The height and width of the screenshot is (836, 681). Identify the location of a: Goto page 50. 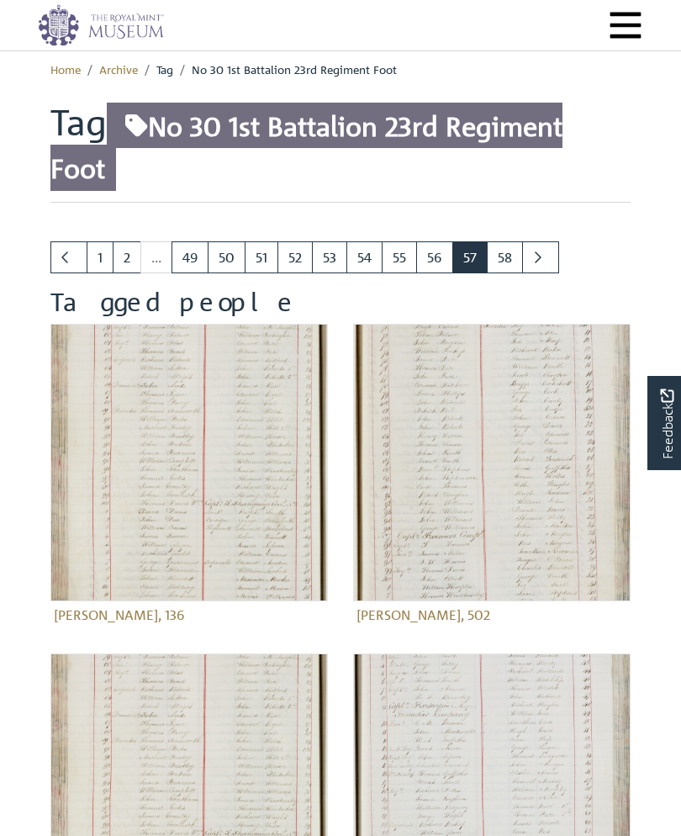
(226, 257).